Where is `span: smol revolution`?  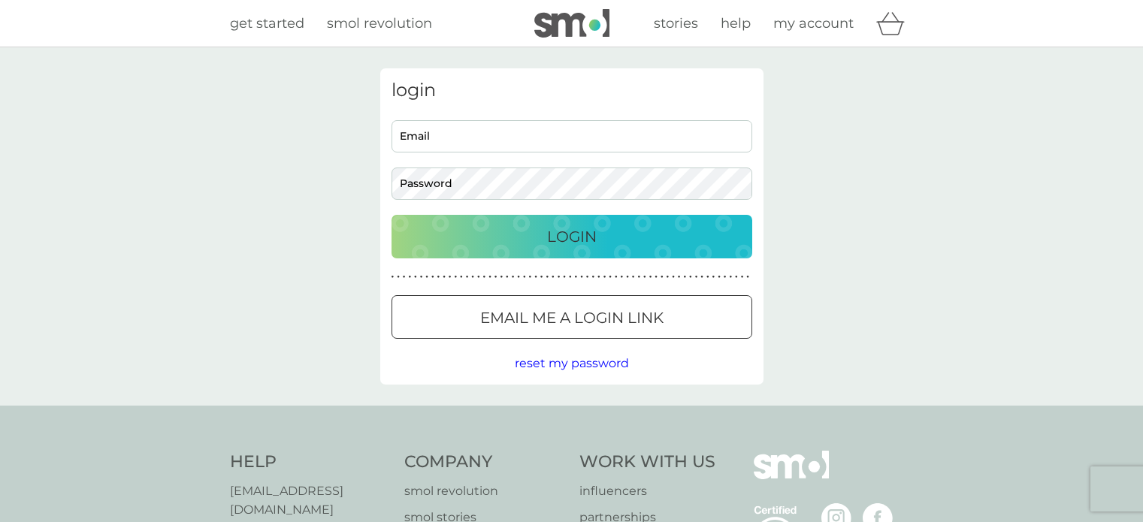 span: smol revolution is located at coordinates (380, 23).